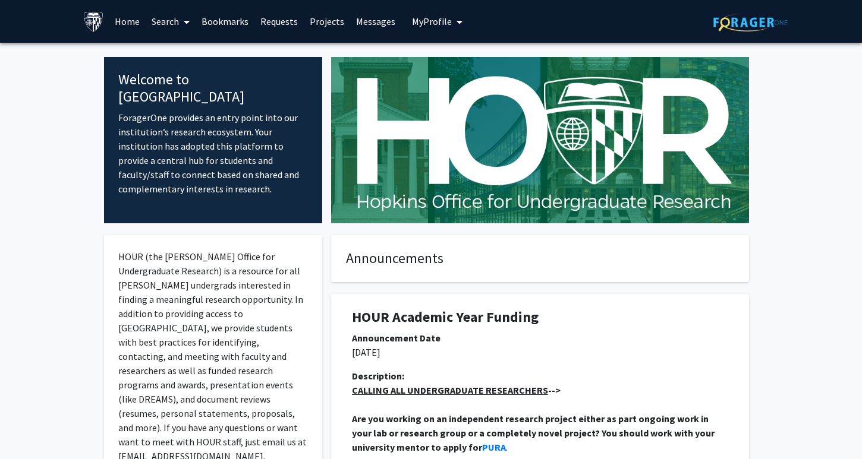  I want to click on strong: PURA, so click(494, 448).